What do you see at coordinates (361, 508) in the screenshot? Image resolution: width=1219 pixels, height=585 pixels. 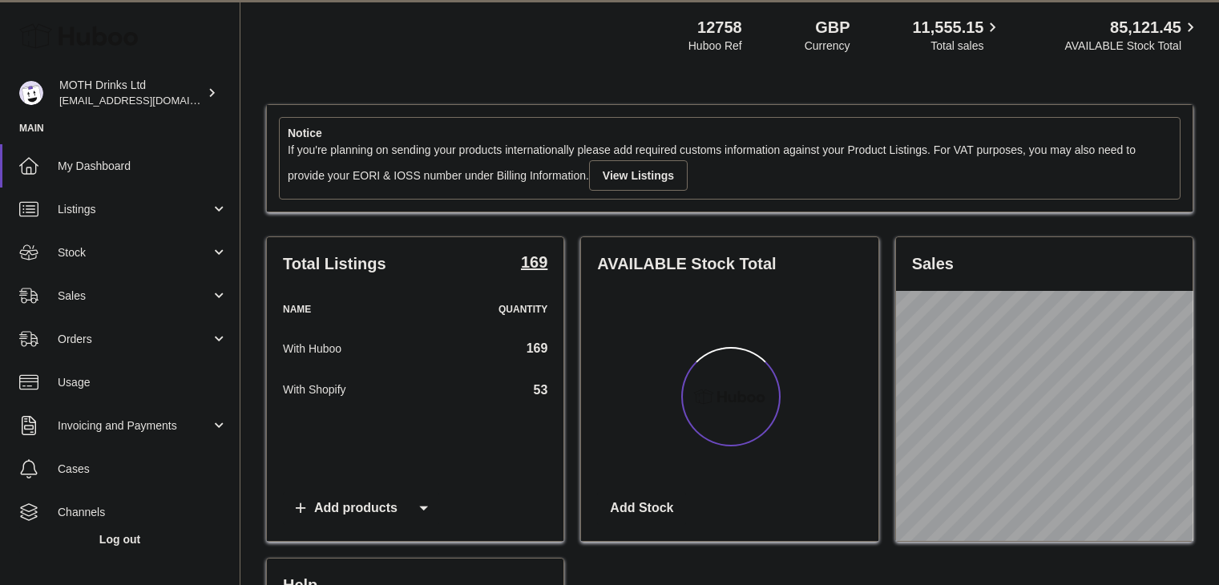 I see `a: Add products` at bounding box center [361, 508].